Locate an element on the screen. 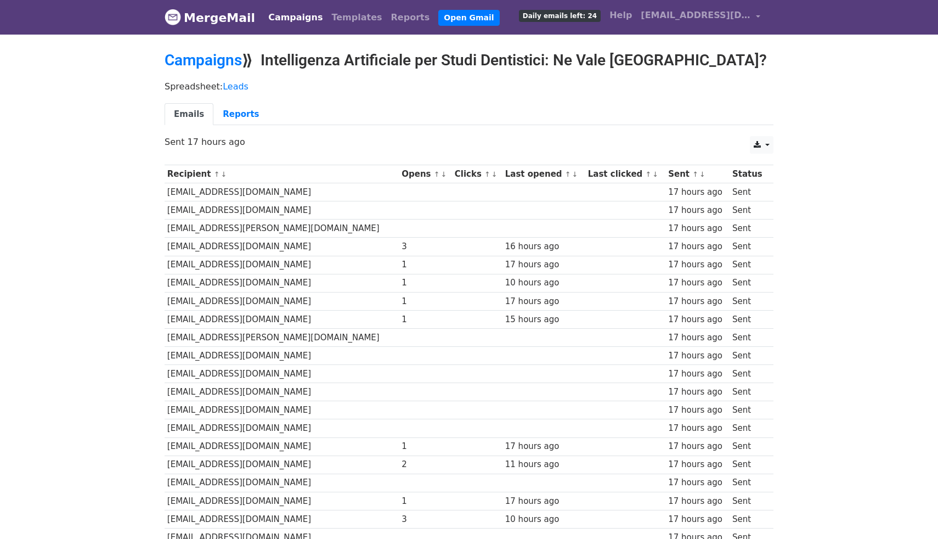 The image size is (938, 539). div: 2 is located at coordinates (425, 464).